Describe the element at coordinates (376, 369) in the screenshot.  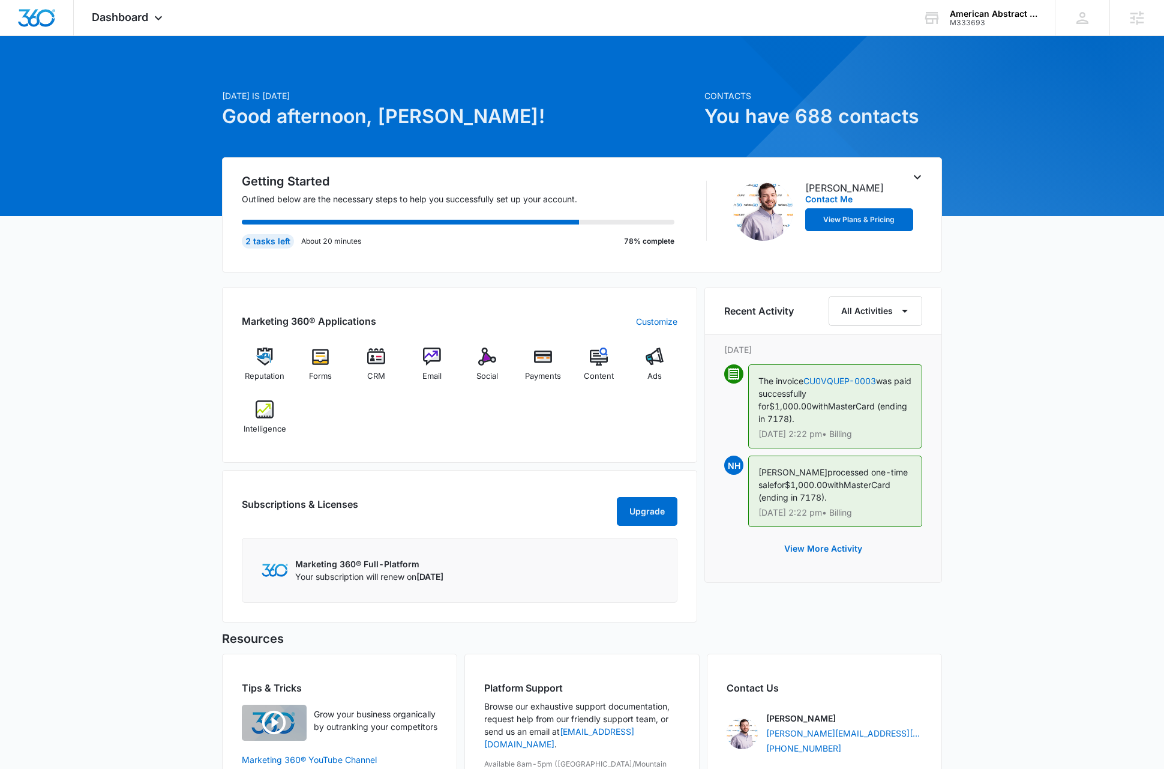
I see `a: CRM` at that location.